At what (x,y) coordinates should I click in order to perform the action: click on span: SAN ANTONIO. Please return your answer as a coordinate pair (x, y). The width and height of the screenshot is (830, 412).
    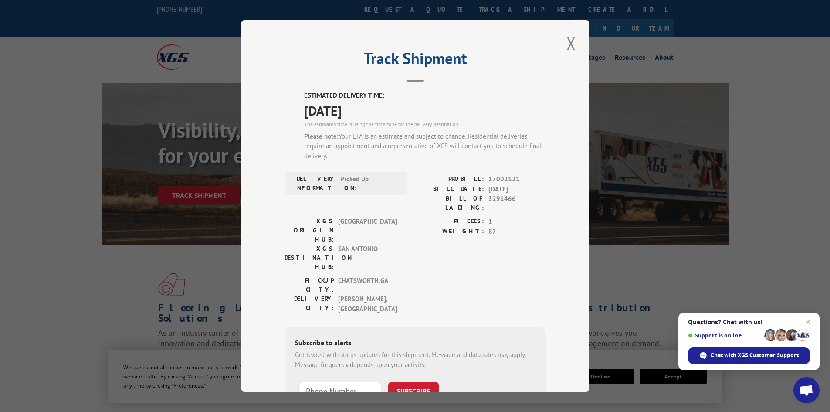
    Looking at the image, I should click on (367, 258).